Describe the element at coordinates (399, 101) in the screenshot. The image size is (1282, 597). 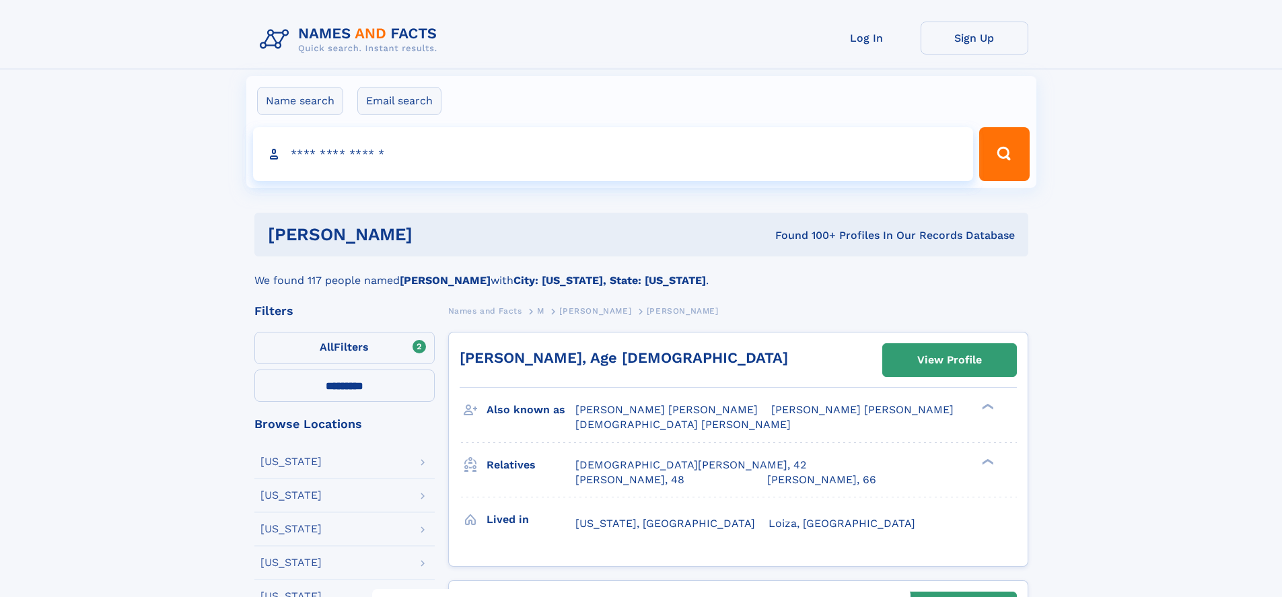
I see `label: Email search` at that location.